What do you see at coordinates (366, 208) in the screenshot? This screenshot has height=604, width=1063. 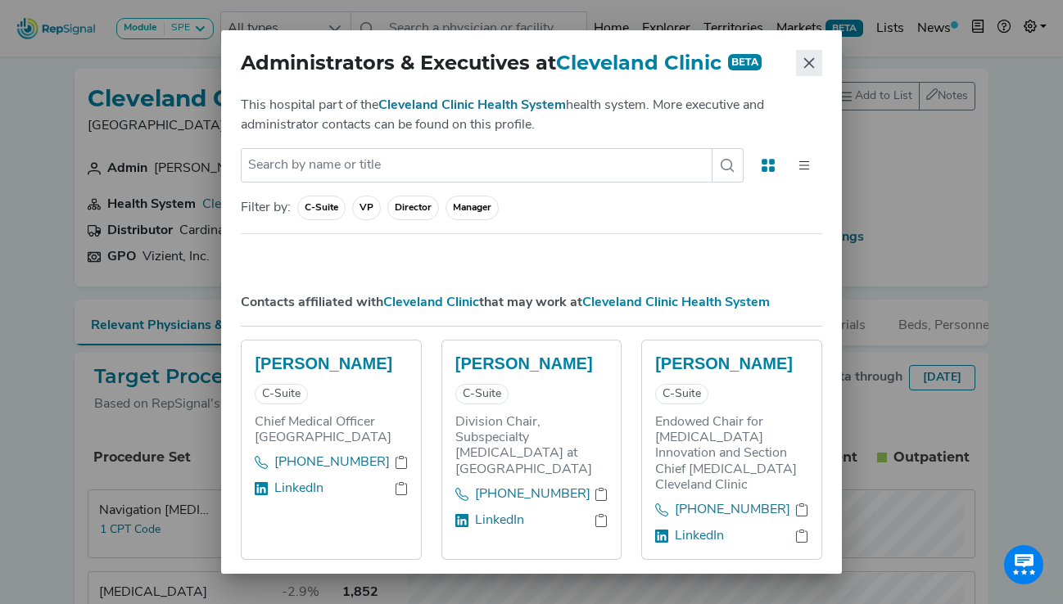 I see `span: VP` at bounding box center [366, 208].